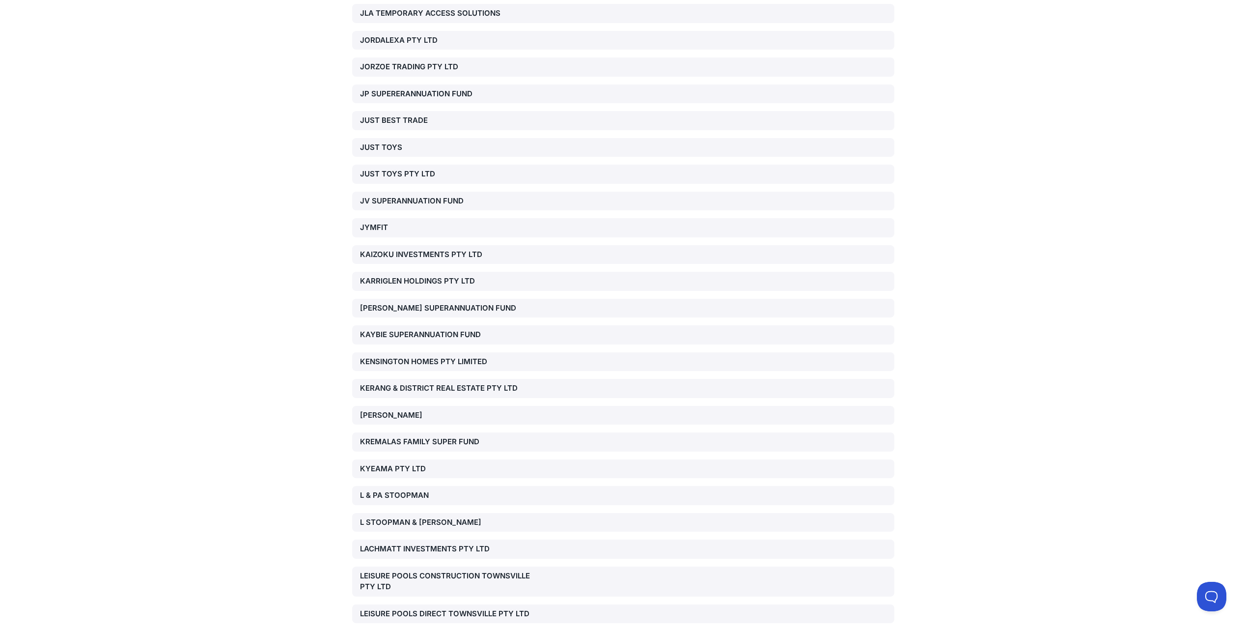 The height and width of the screenshot is (631, 1246). What do you see at coordinates (623, 227) in the screenshot?
I see `a: JYMFIT` at bounding box center [623, 227].